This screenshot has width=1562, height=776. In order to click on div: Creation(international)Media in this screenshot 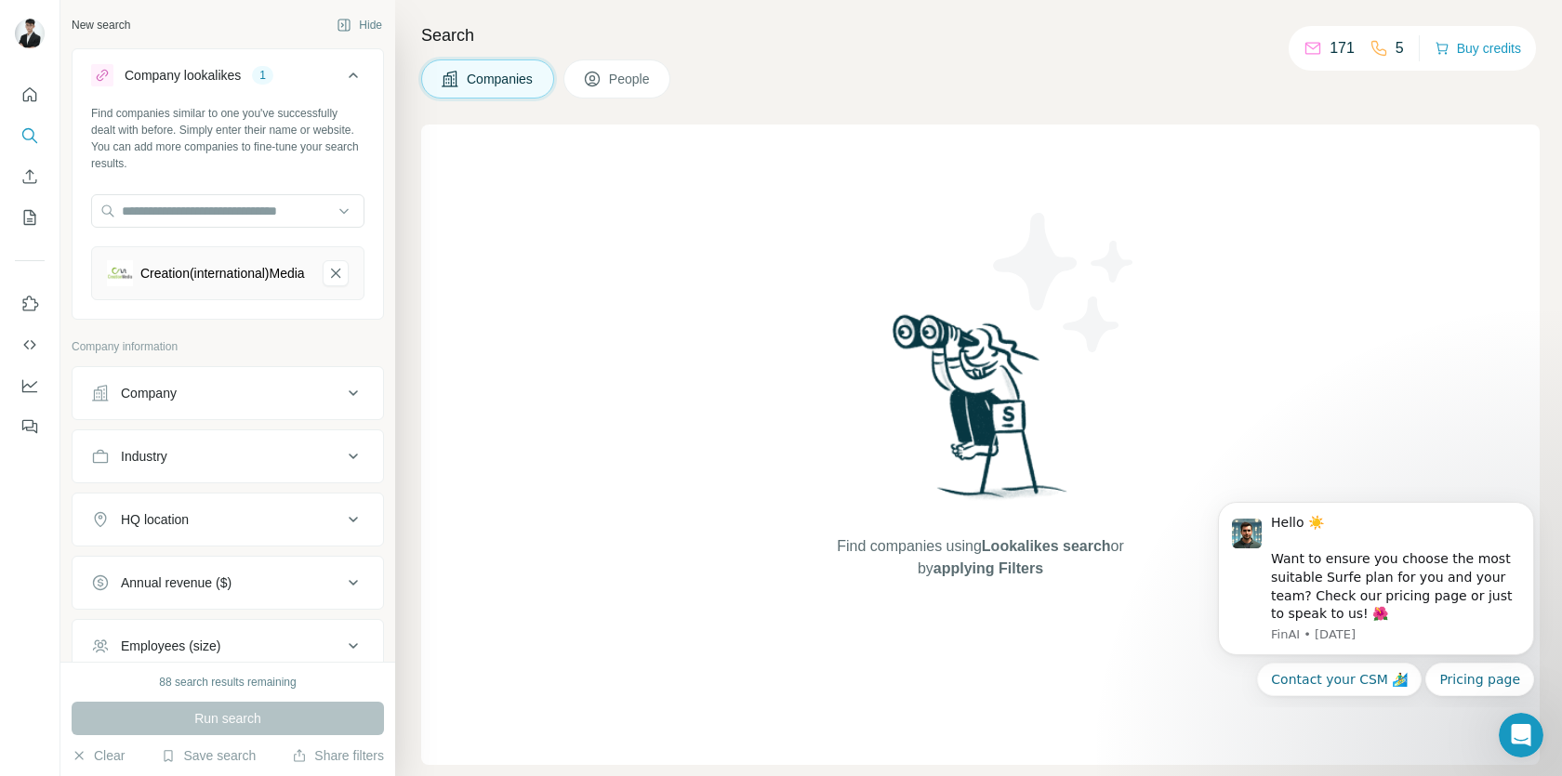, I will do `click(222, 273)`.